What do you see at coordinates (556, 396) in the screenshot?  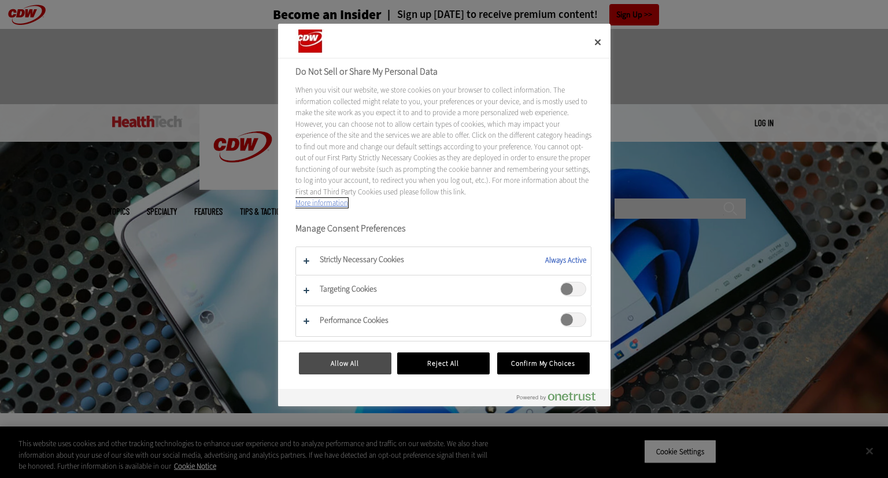 I see `img: Powered by OneTrust Opens in a new Tab` at bounding box center [556, 396].